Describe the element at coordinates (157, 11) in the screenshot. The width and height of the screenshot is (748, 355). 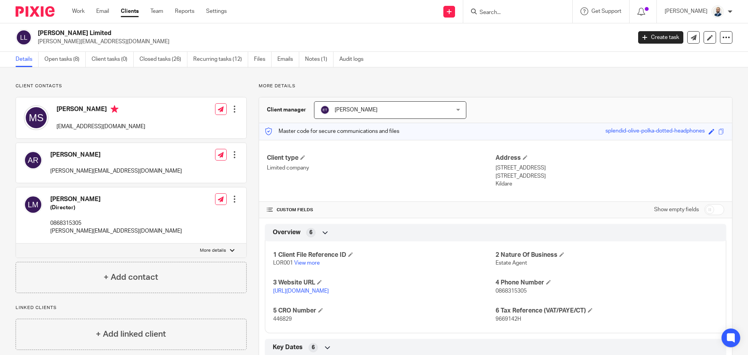
I see `a: Team` at that location.